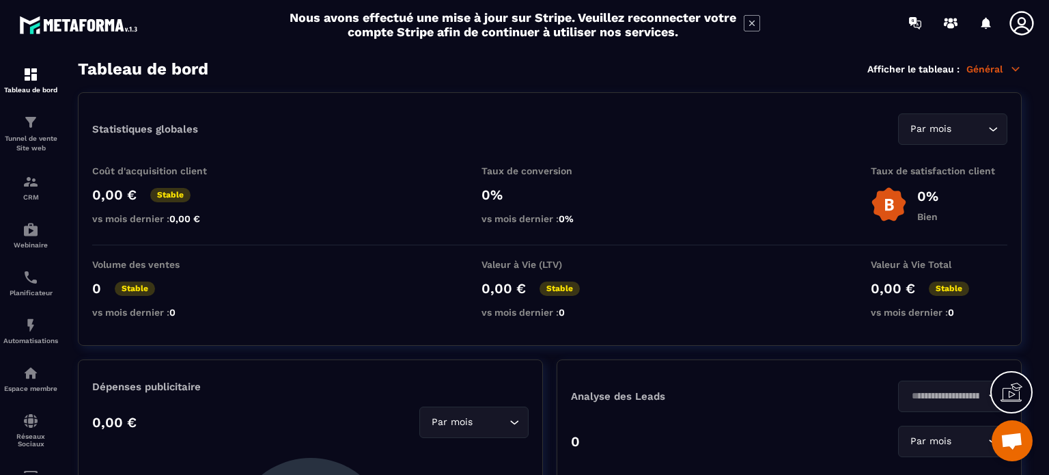  What do you see at coordinates (31, 244) in the screenshot?
I see `p: Webinaire` at bounding box center [31, 244].